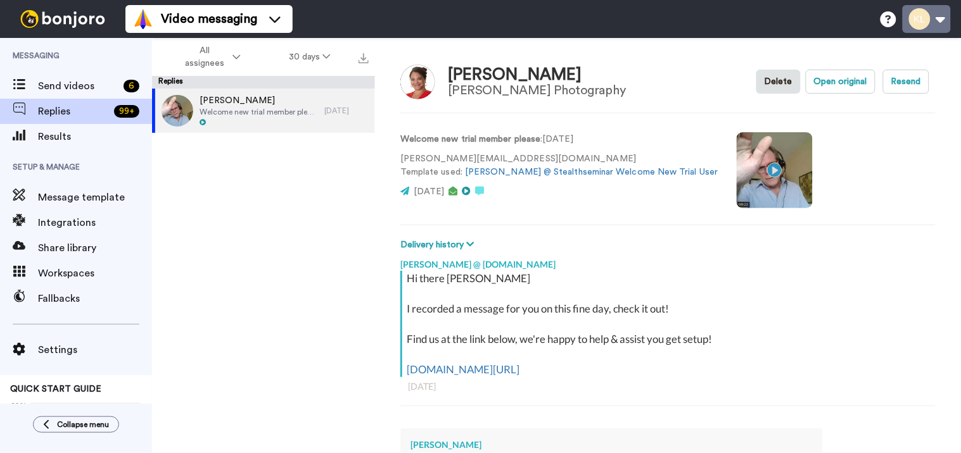 This screenshot has height=453, width=961. What do you see at coordinates (263, 82) in the screenshot?
I see `div: Replies` at bounding box center [263, 82].